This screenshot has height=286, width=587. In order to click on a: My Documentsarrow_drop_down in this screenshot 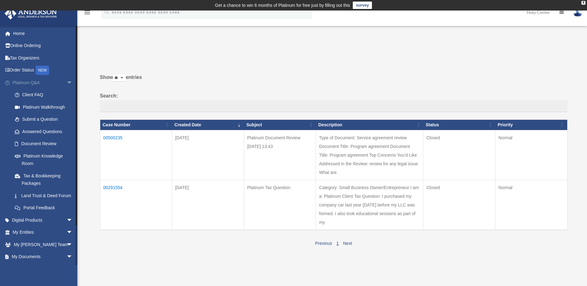, I will do `click(43, 257)`.